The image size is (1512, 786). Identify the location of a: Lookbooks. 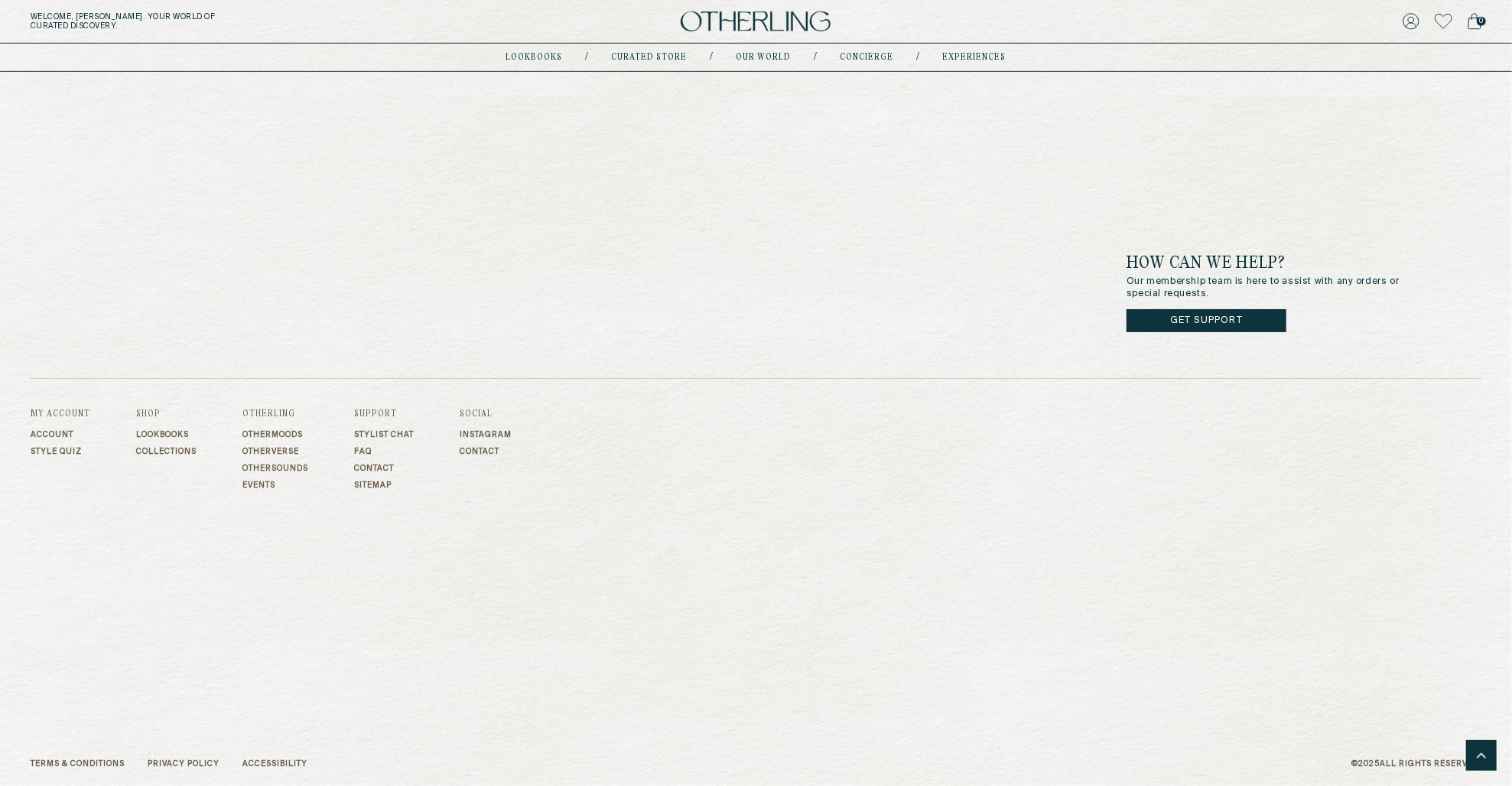
(166, 434).